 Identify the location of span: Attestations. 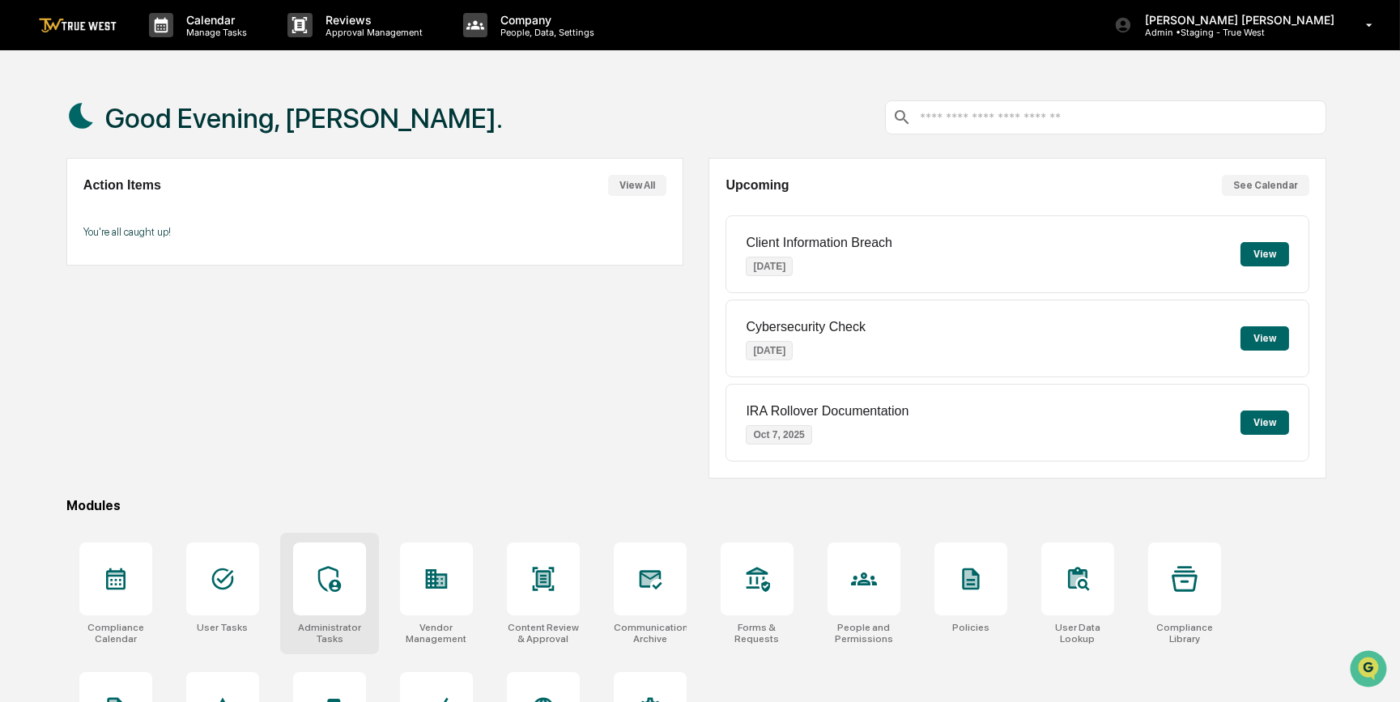
(167, 212).